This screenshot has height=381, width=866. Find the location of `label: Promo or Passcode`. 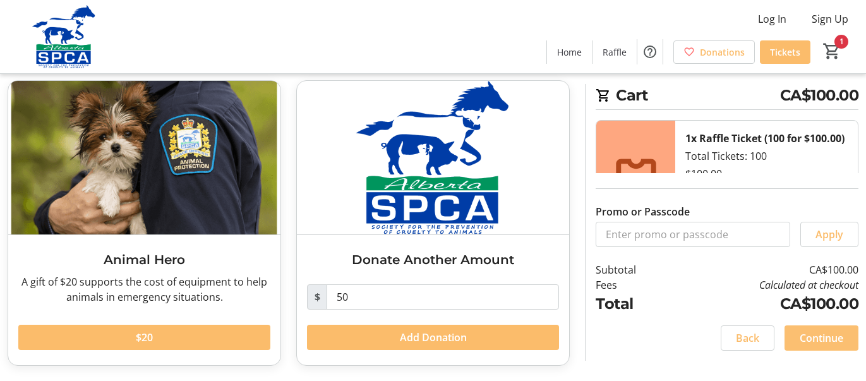

label: Promo or Passcode is located at coordinates (642, 212).